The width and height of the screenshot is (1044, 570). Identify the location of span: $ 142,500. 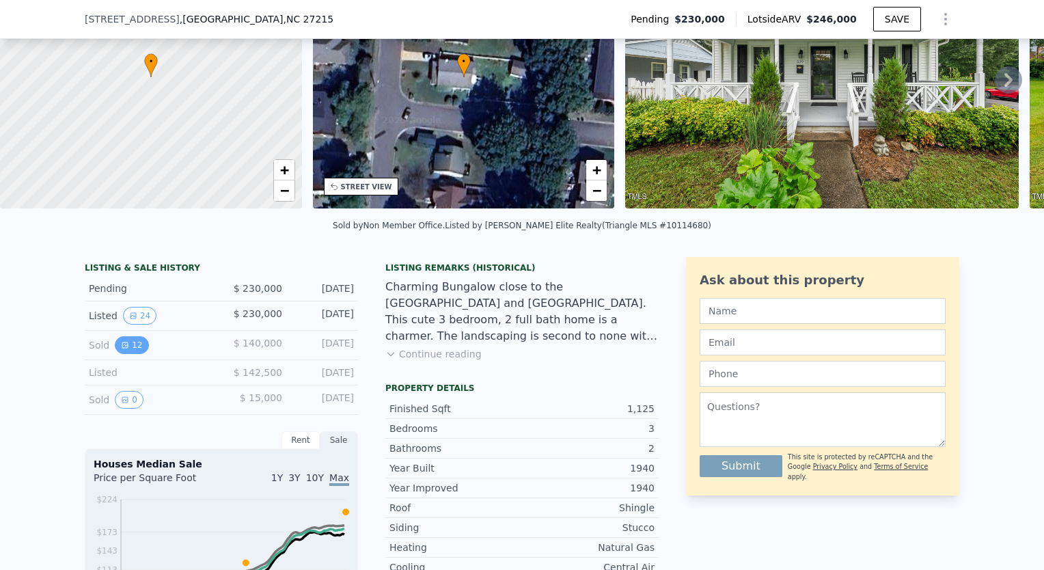
(258, 373).